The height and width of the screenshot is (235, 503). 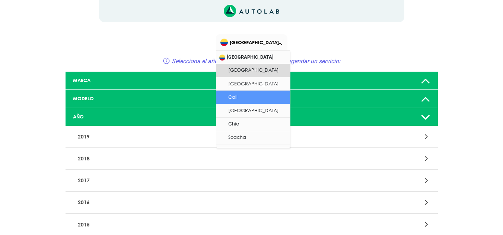 What do you see at coordinates (253, 125) in the screenshot?
I see `li: Chía` at bounding box center [253, 125].